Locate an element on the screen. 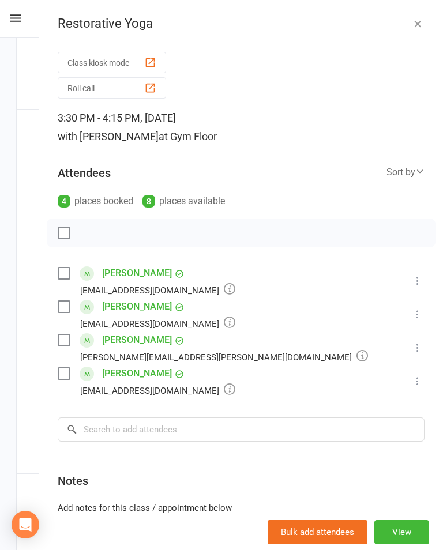 The width and height of the screenshot is (443, 550). div: places booked is located at coordinates (95, 201).